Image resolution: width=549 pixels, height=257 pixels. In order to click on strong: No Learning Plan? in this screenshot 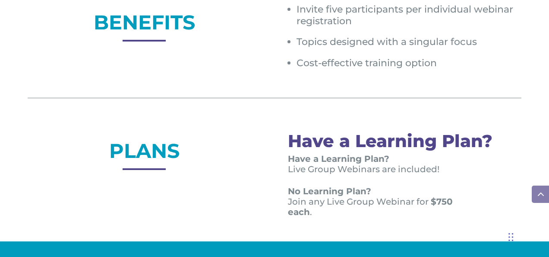, I will do `click(330, 191)`.